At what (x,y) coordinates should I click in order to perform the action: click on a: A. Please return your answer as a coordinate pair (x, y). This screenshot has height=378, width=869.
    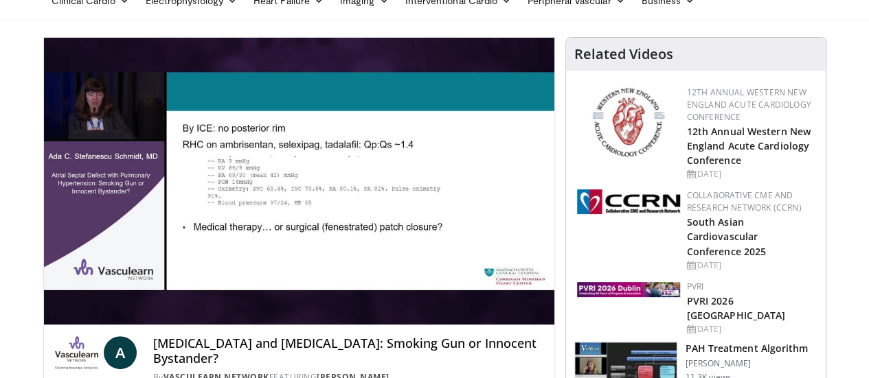
    Looking at the image, I should click on (120, 353).